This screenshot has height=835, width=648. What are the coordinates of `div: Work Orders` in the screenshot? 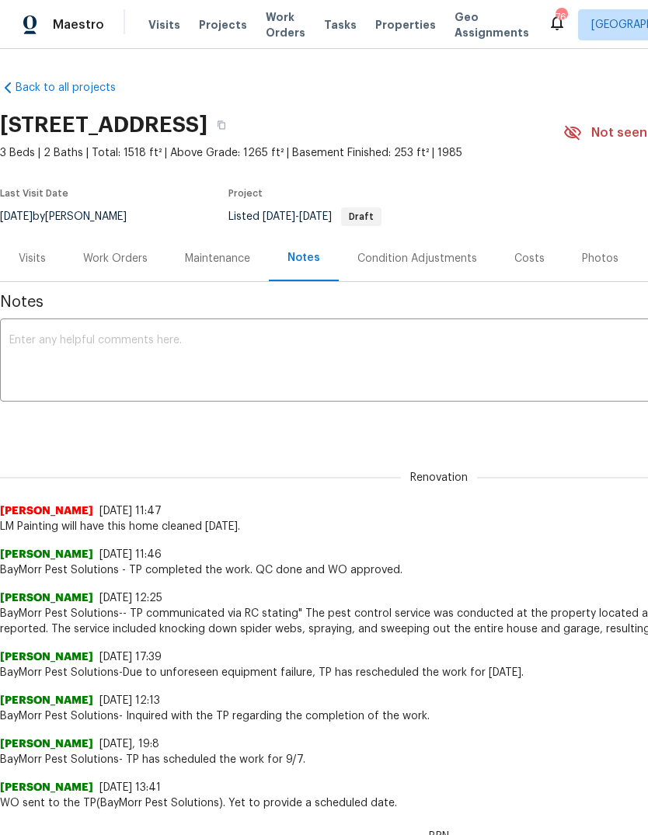 It's located at (115, 259).